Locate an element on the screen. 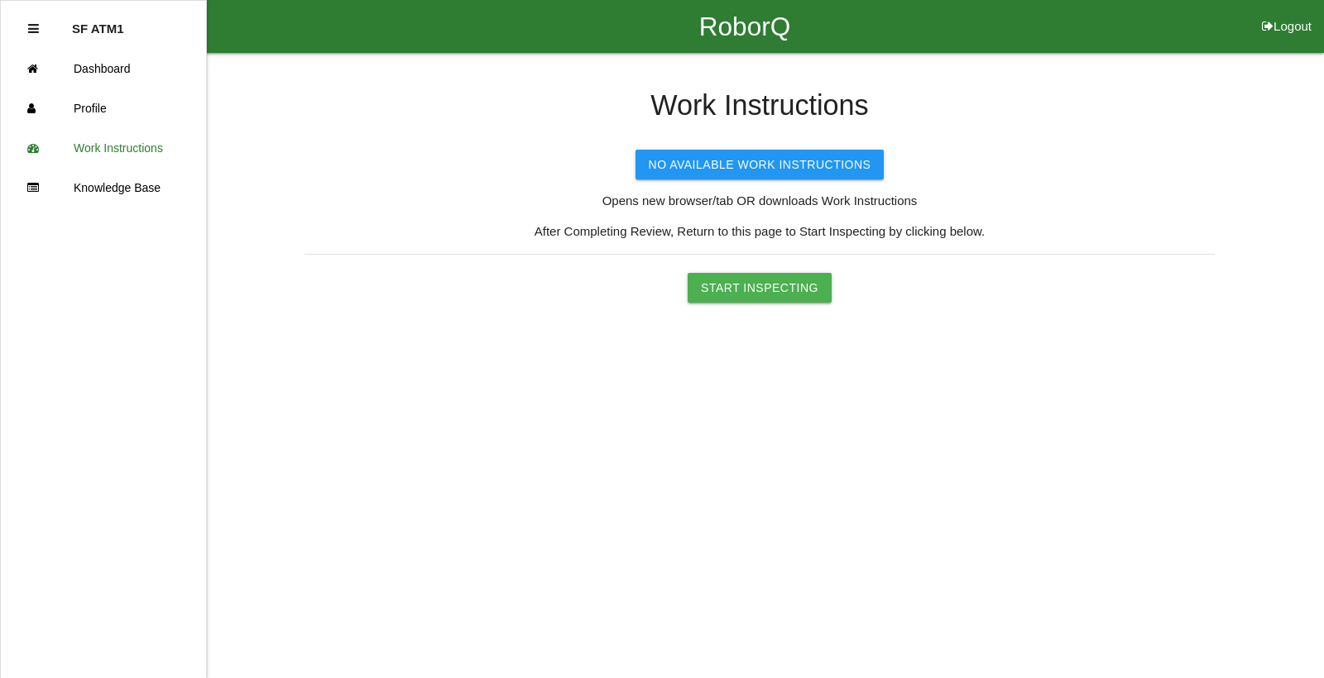  a: Knowledge Base is located at coordinates (103, 188).